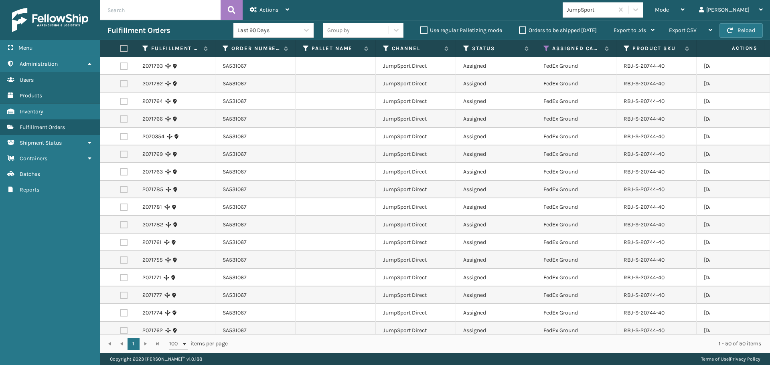  I want to click on a: 2071792, so click(152, 84).